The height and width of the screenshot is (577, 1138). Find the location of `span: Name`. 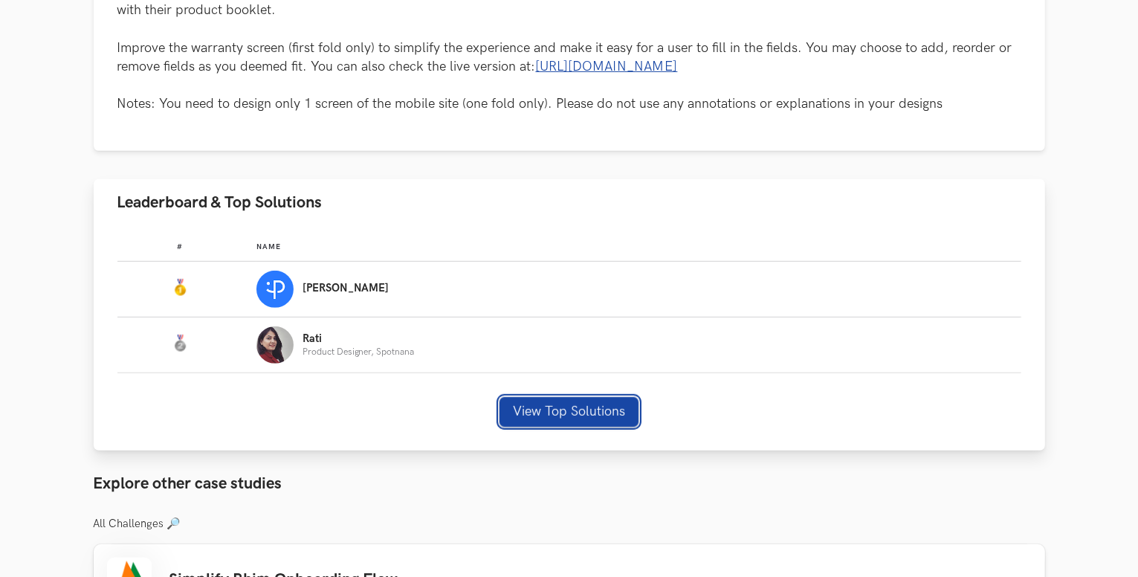

span: Name is located at coordinates (268, 247).